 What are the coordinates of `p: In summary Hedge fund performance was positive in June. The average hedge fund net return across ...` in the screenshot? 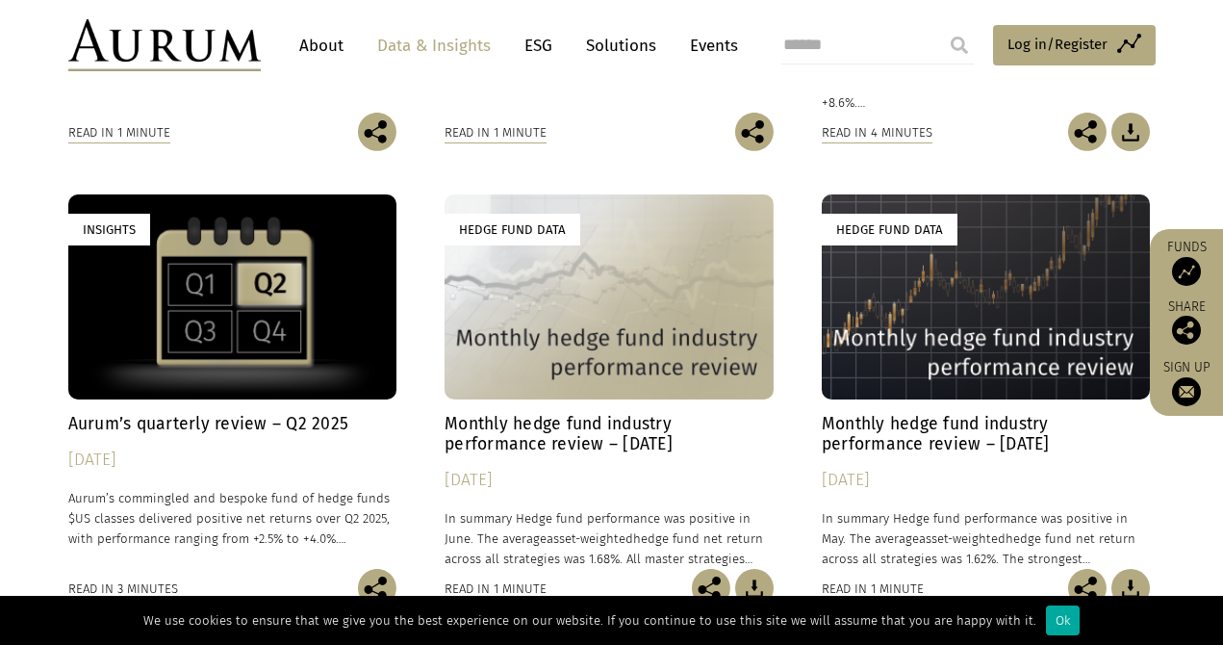 It's located at (609, 538).